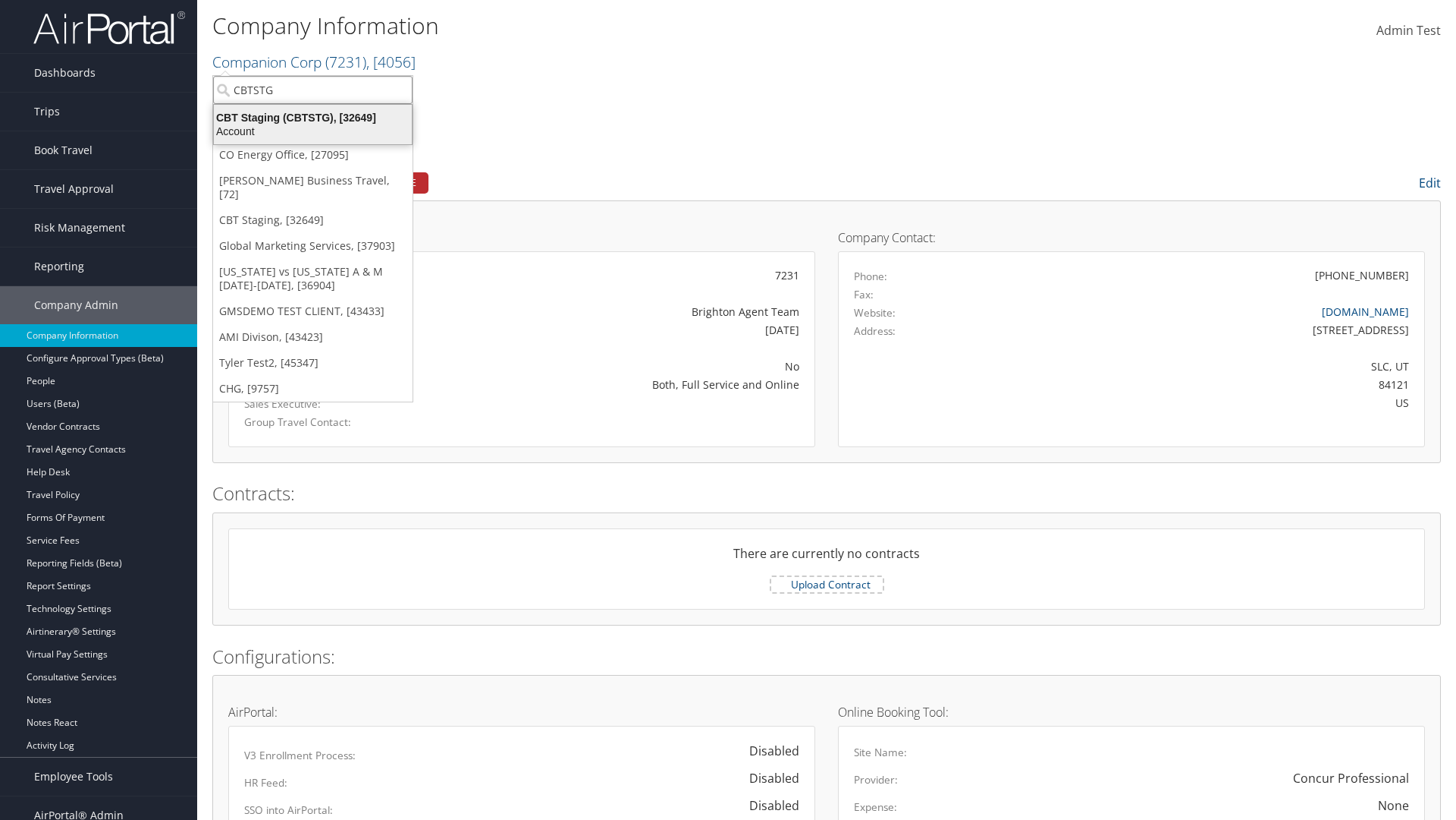  What do you see at coordinates (109, 27) in the screenshot?
I see `img: airportal-logo.png` at bounding box center [109, 27].